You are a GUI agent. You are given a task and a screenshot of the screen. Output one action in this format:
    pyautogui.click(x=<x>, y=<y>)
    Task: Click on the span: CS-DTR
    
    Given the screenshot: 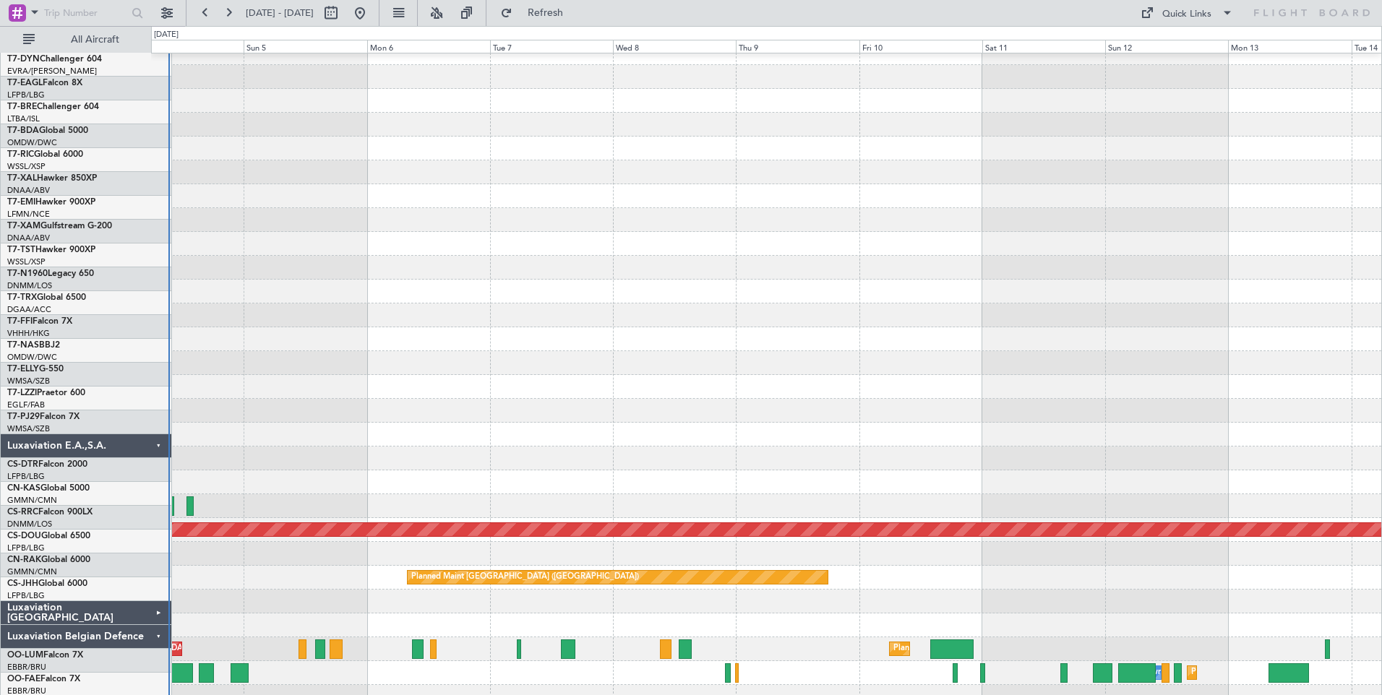 What is the action you would take?
    pyautogui.click(x=22, y=465)
    